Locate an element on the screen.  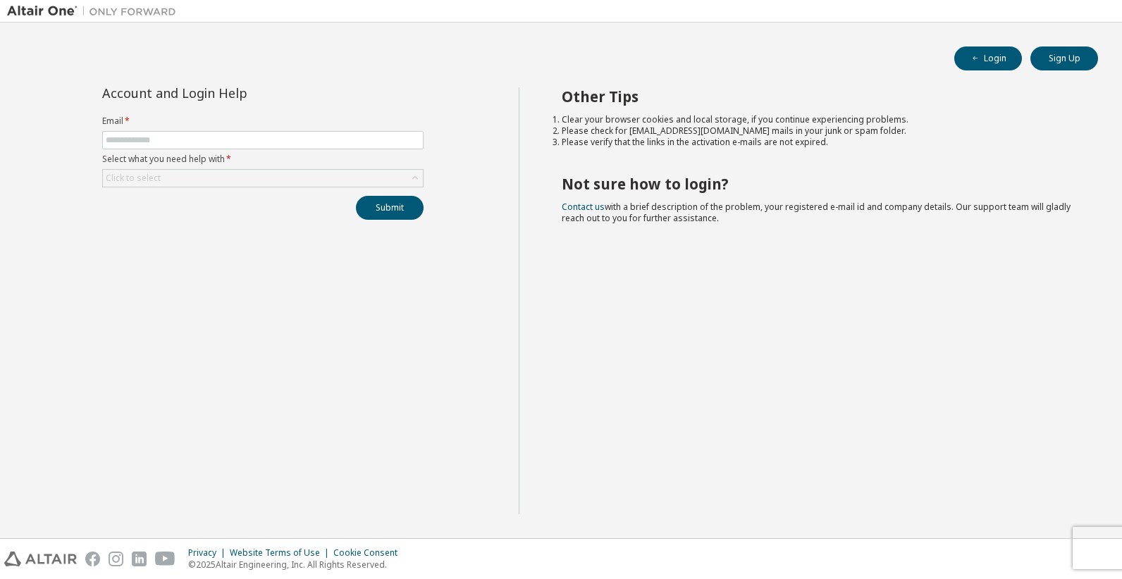
img: instagram.svg is located at coordinates (116, 559).